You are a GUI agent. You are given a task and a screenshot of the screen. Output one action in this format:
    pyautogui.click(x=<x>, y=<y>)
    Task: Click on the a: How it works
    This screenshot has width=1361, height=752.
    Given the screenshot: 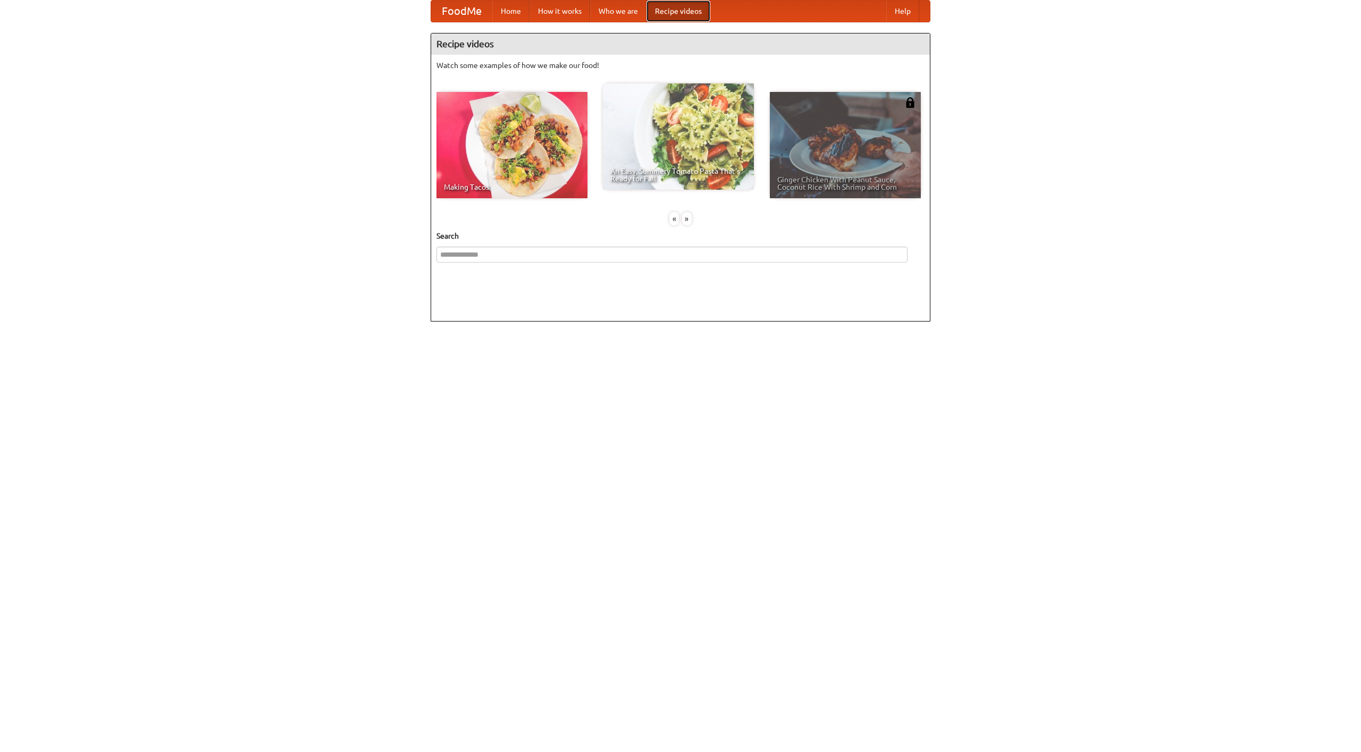 What is the action you would take?
    pyautogui.click(x=560, y=11)
    